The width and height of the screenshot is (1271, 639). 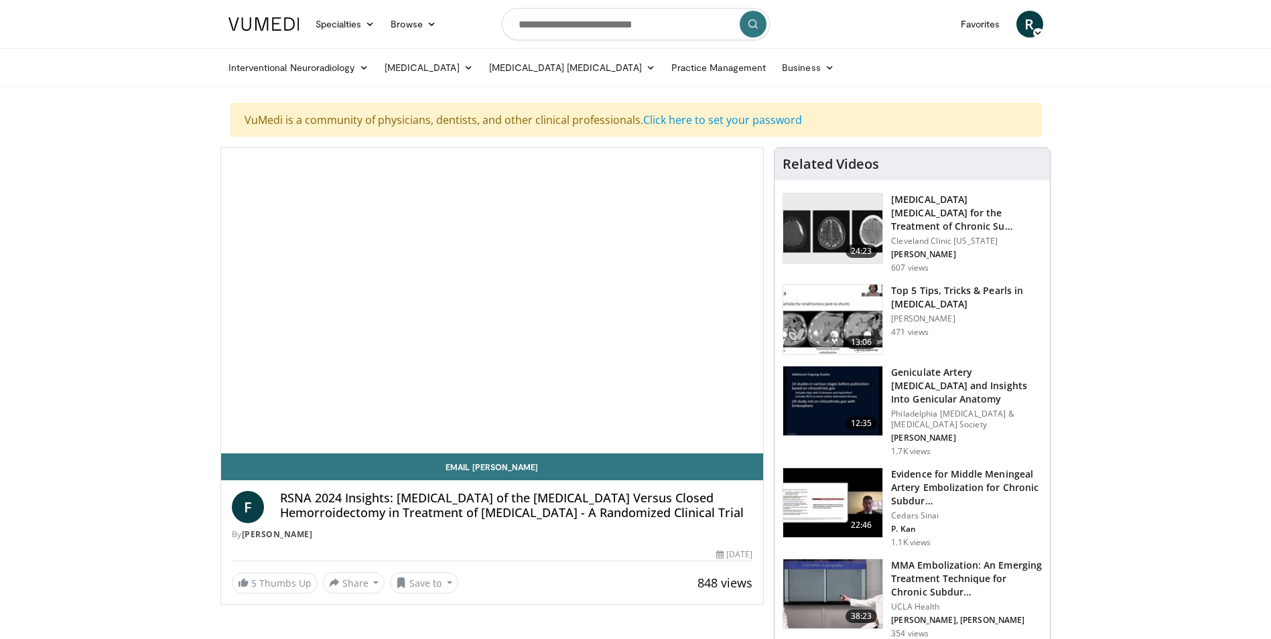 What do you see at coordinates (254, 583) in the screenshot?
I see `span: 5` at bounding box center [254, 583].